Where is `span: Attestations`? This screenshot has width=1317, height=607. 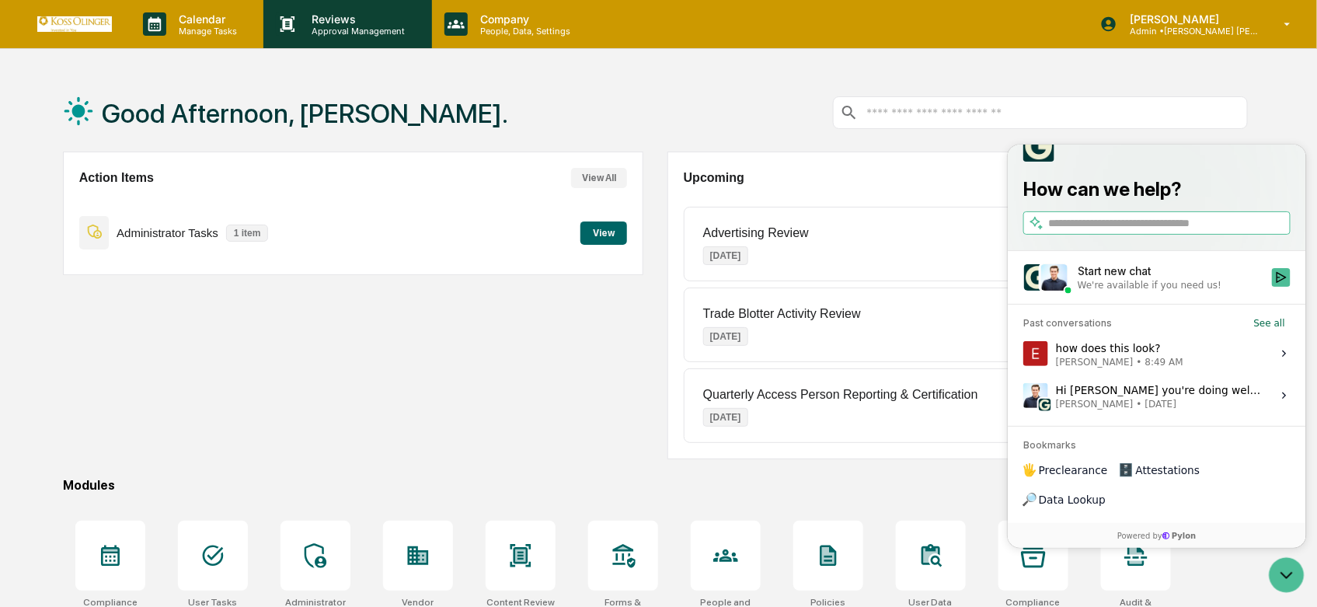
span: Attestations is located at coordinates (160, 326).